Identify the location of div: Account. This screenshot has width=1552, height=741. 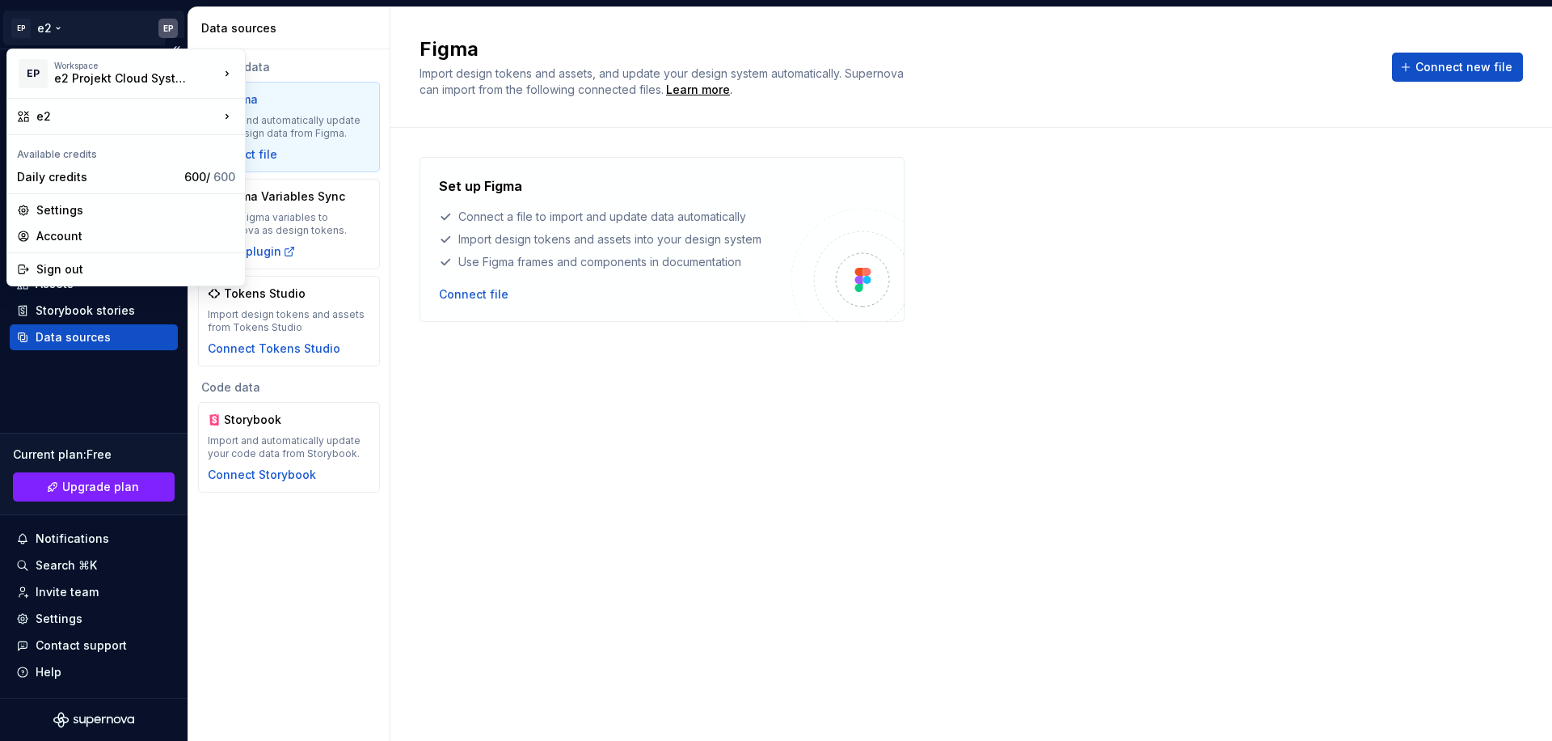
(136, 236).